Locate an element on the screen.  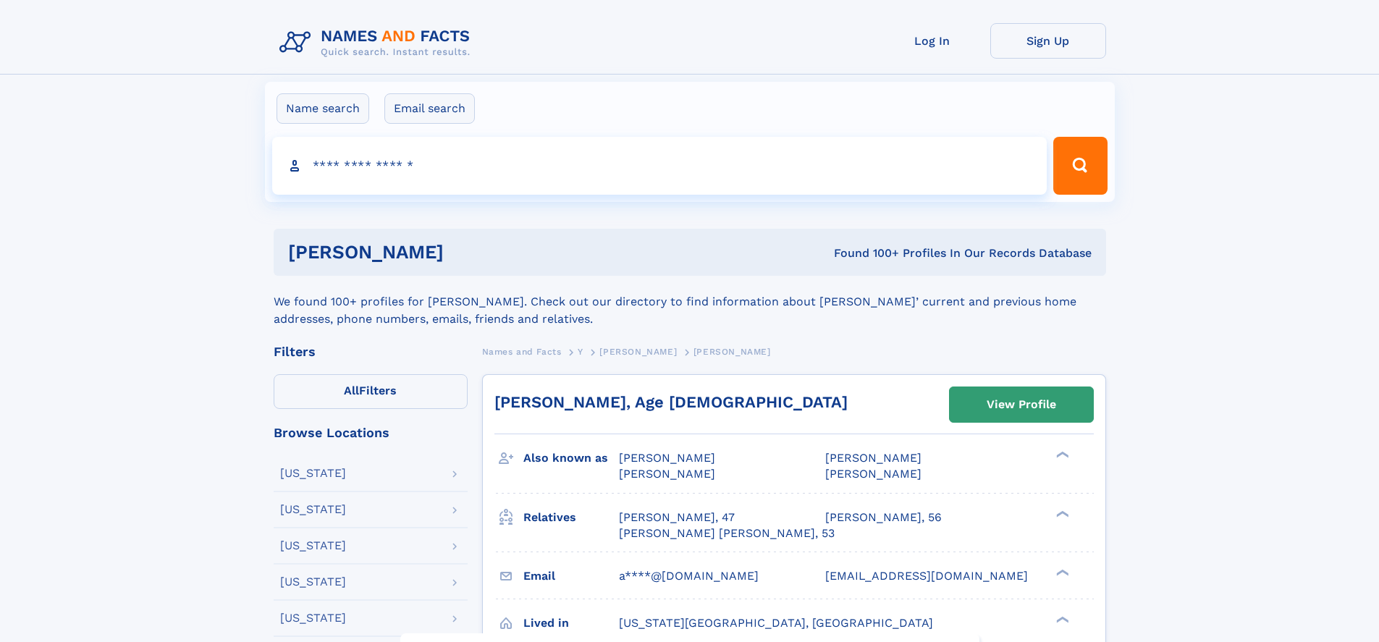
label: Email search is located at coordinates (429, 109).